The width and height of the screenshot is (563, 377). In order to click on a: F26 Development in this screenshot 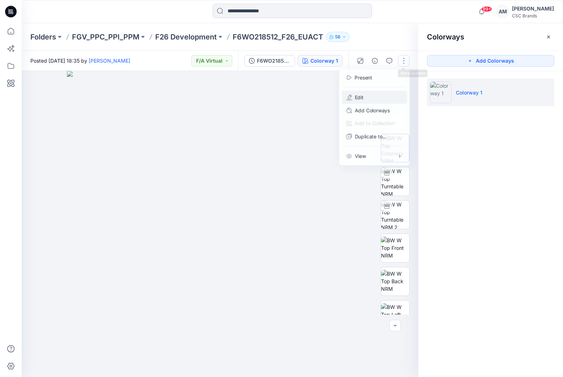, I will do `click(186, 37)`.